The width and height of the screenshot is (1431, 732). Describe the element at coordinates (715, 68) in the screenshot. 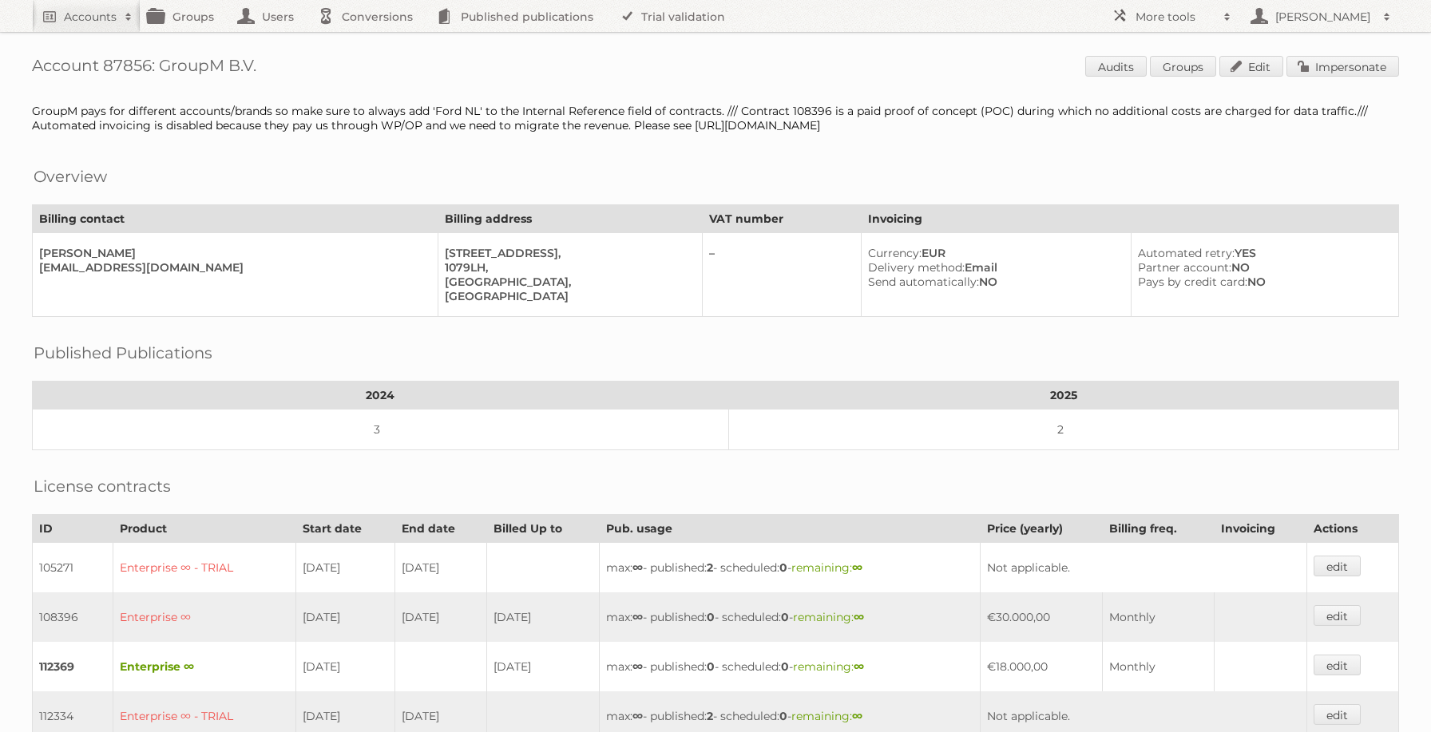

I see `h1: Account 87856: GroupM B.V.` at that location.